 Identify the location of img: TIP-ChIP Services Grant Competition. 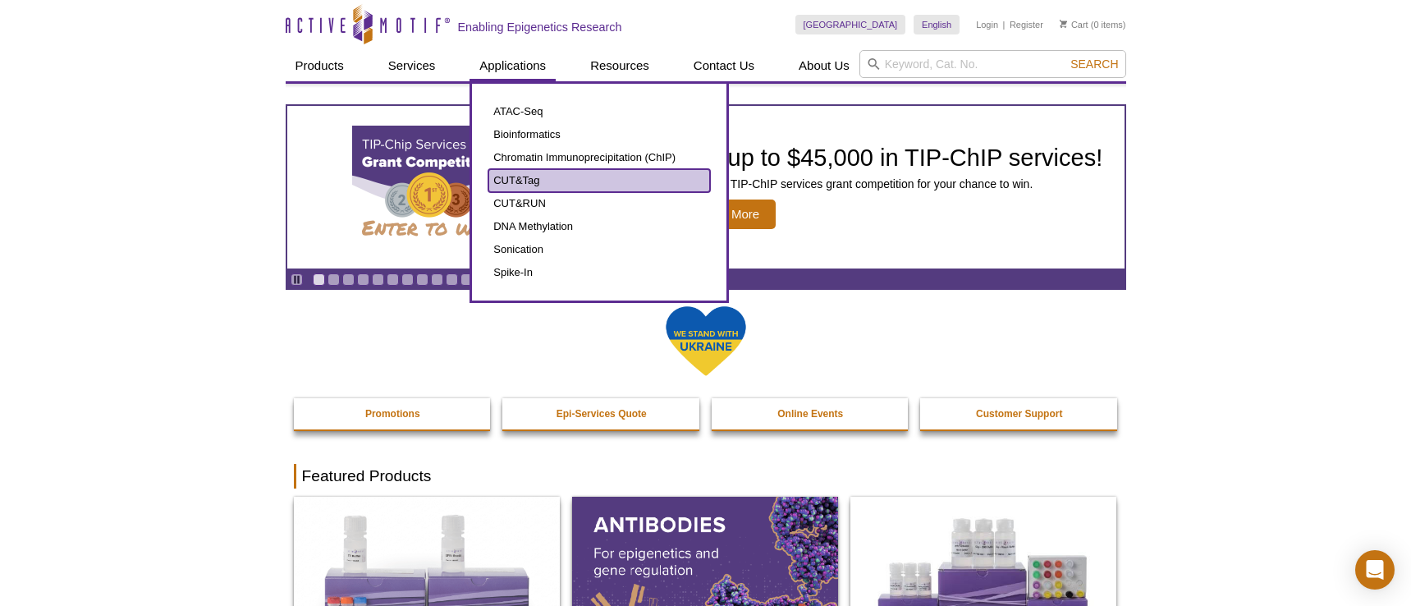
(475, 187).